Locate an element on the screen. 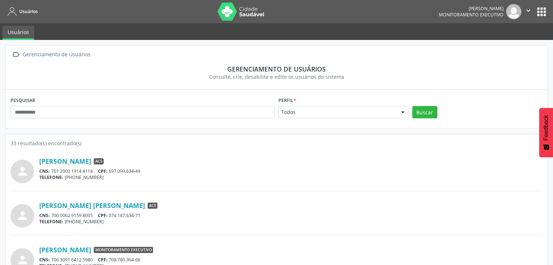  div: 701 2000 1914 4114 697.099.634-49 is located at coordinates (291, 171).